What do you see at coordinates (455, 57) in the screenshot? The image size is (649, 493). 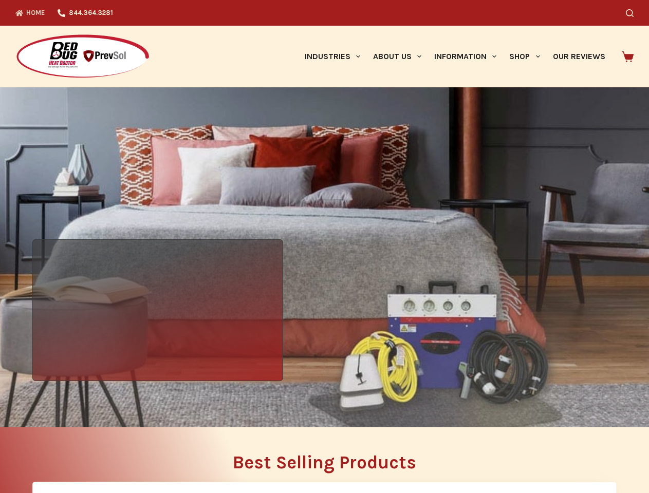 I see `nav: Primary` at bounding box center [455, 57].